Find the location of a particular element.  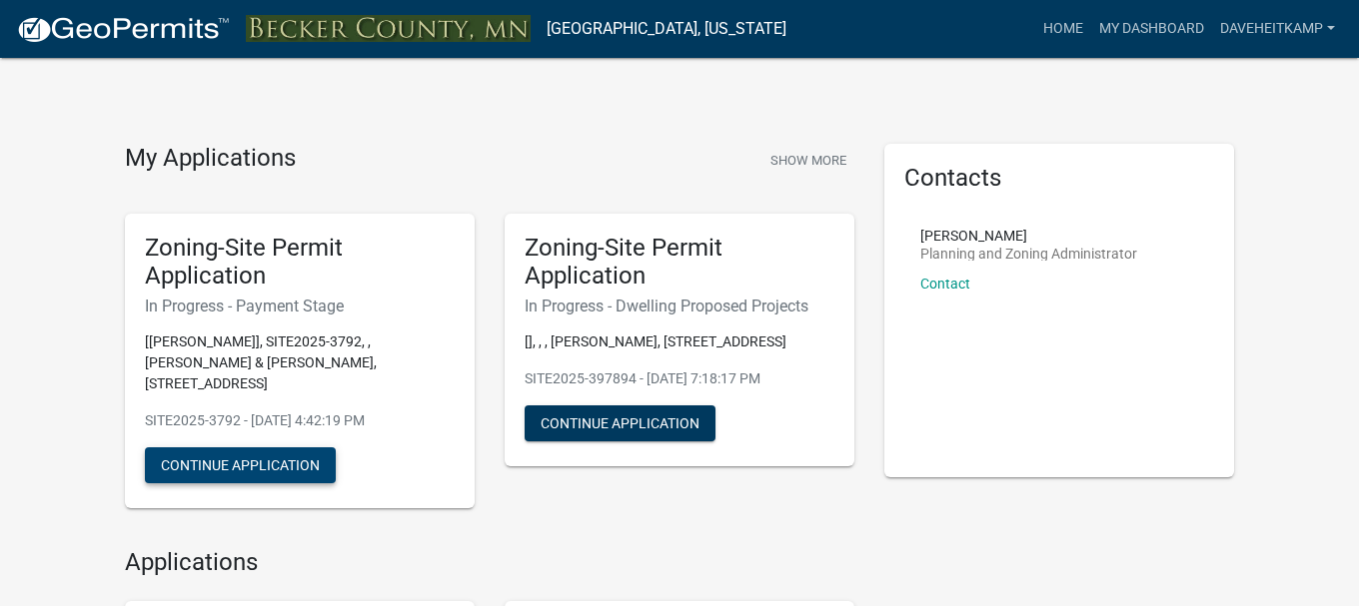

a: My Dashboard is located at coordinates (1151, 29).